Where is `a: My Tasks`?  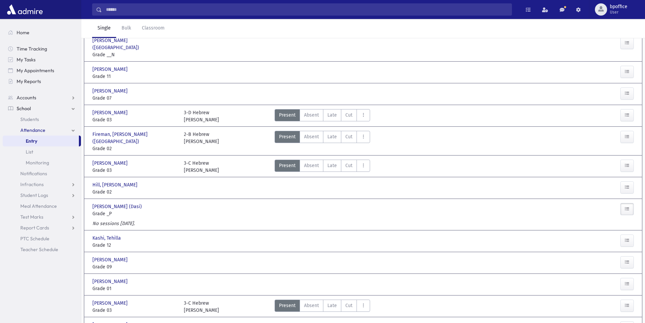
a: My Tasks is located at coordinates (42, 60).